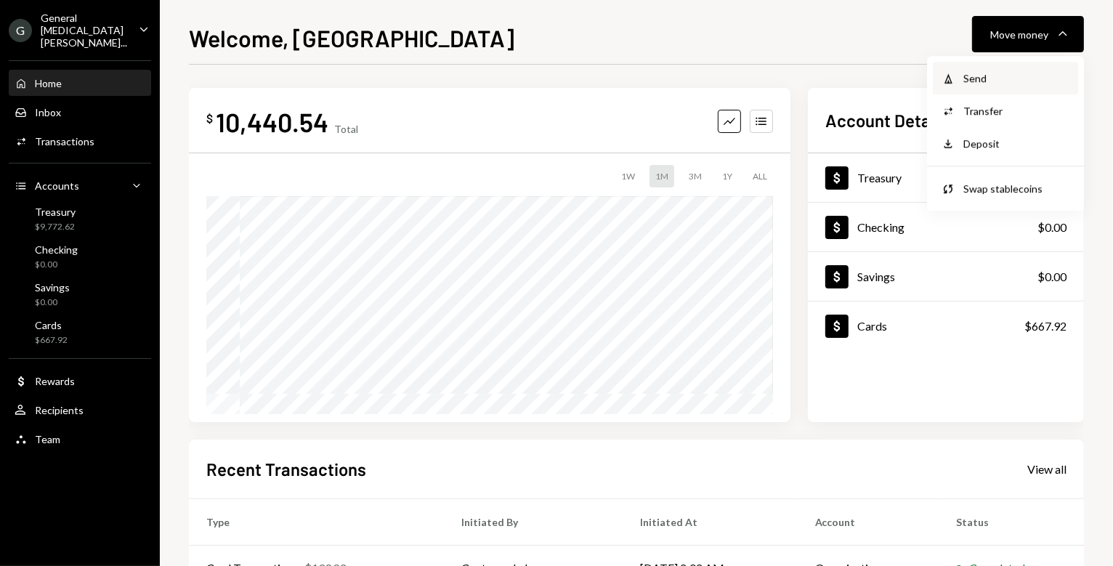 The image size is (1113, 566). What do you see at coordinates (48, 112) in the screenshot?
I see `div: Inbox` at bounding box center [48, 112].